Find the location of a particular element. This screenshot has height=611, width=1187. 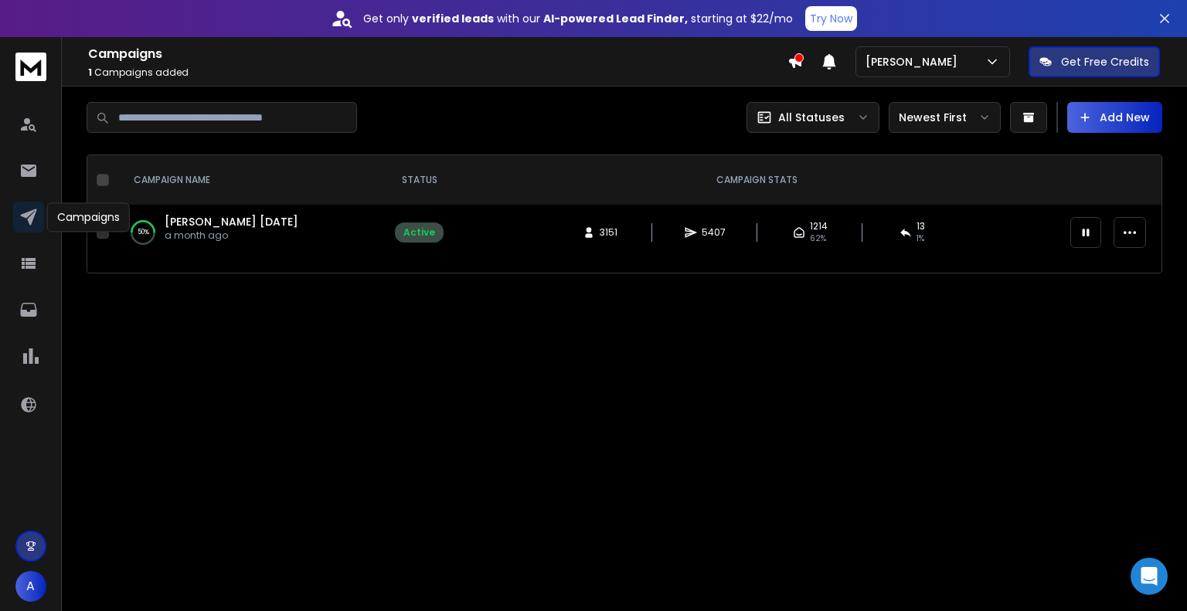

img: logo is located at coordinates (31, 66).